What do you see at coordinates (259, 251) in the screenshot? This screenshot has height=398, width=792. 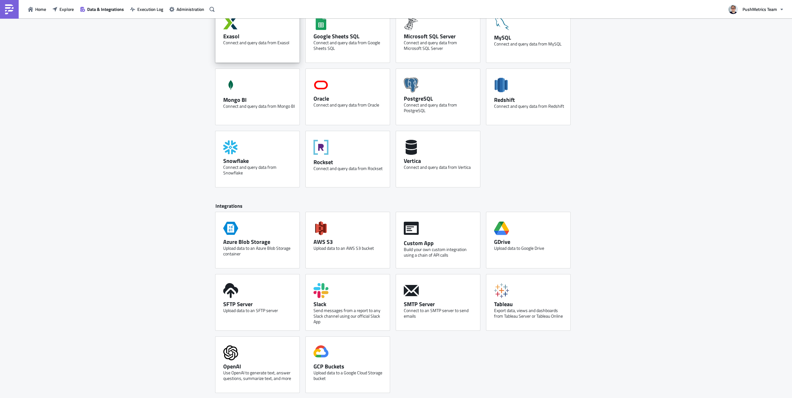 I see `div: Upload data to an Azure Blob Storage container` at bounding box center [259, 251].